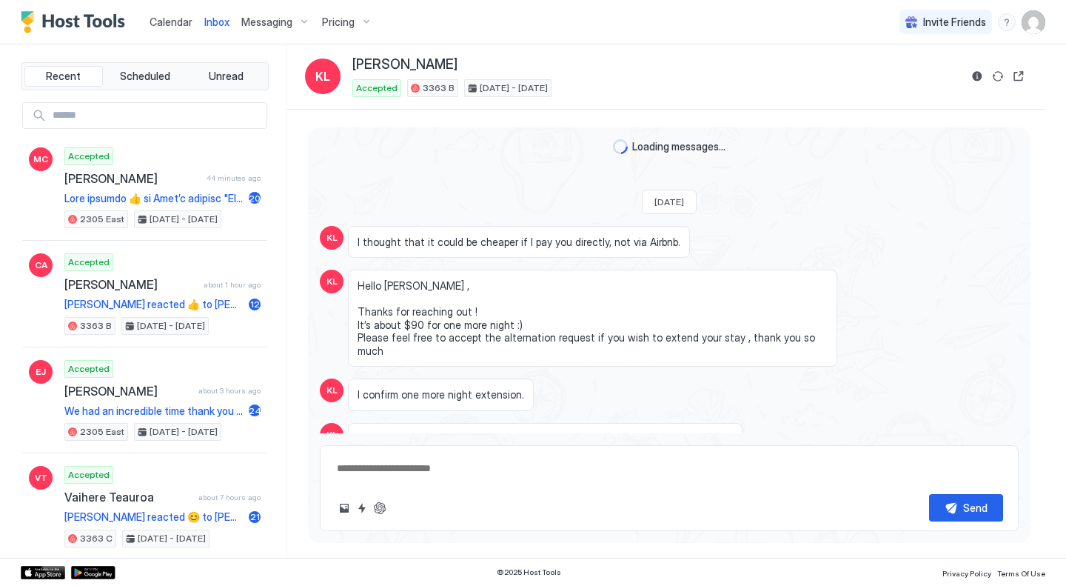 The image size is (1066, 586). Describe the element at coordinates (96, 538) in the screenshot. I see `span: 3363 C` at that location.